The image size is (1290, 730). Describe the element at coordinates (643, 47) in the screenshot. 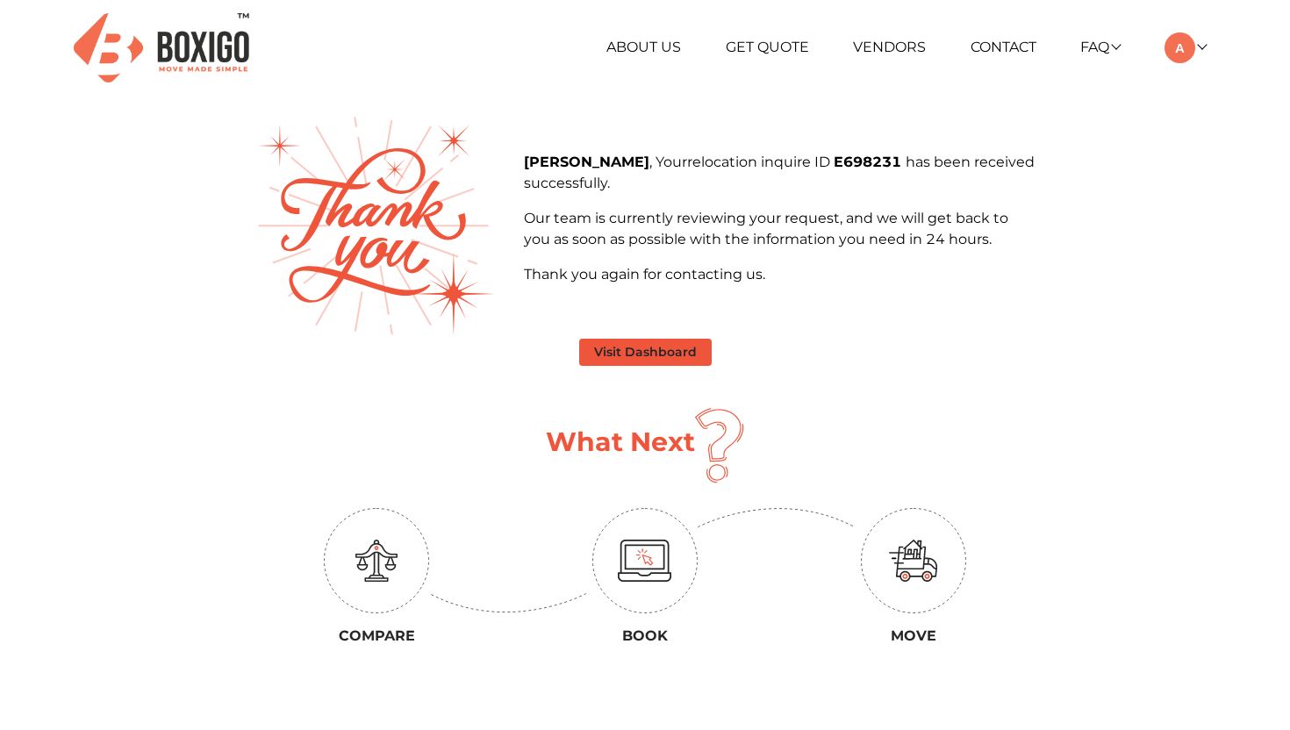

I see `a: About Us` at that location.